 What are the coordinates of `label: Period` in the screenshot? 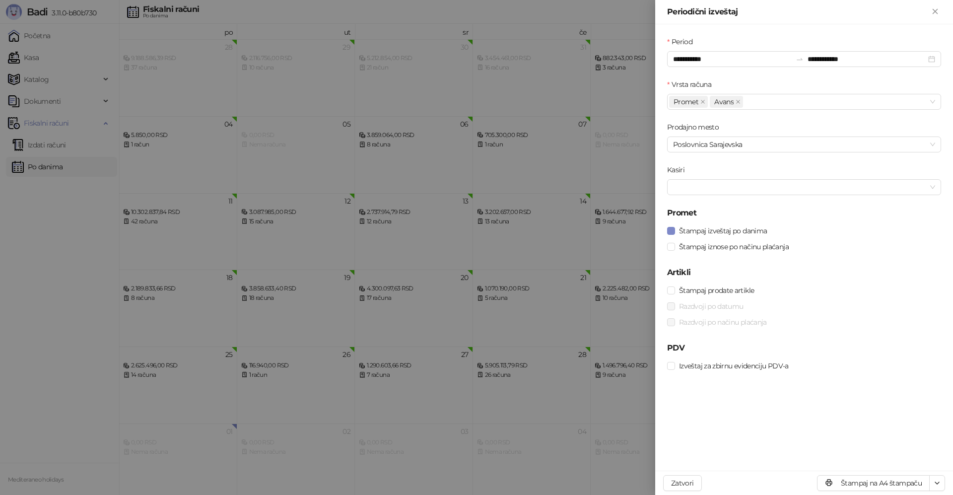 It's located at (682, 42).